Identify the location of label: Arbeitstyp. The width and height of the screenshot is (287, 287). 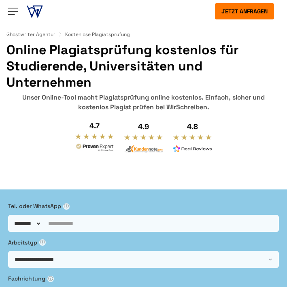
(143, 243).